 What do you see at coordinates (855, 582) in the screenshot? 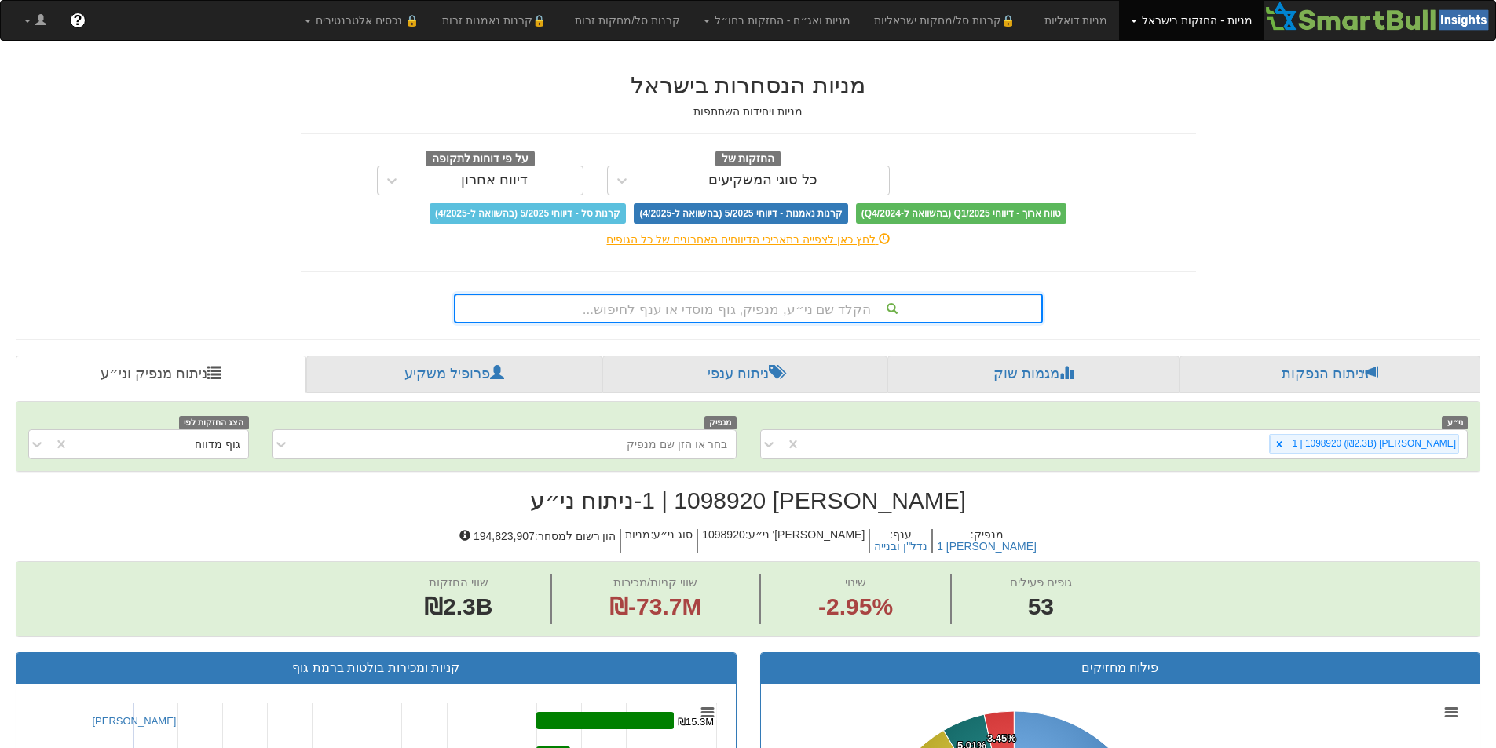
I see `span: שינוי` at bounding box center [855, 582].